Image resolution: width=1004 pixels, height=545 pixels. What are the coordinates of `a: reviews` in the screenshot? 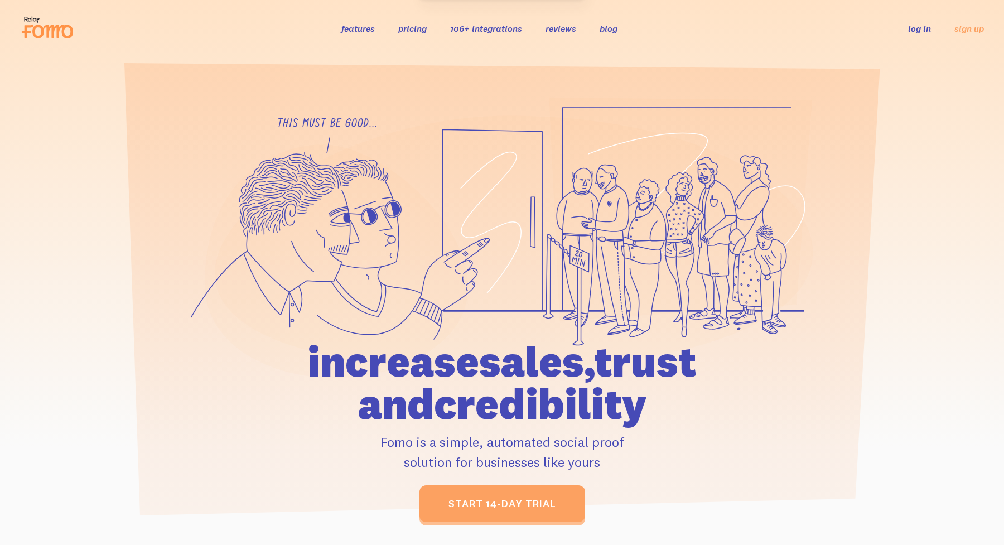 It's located at (561, 28).